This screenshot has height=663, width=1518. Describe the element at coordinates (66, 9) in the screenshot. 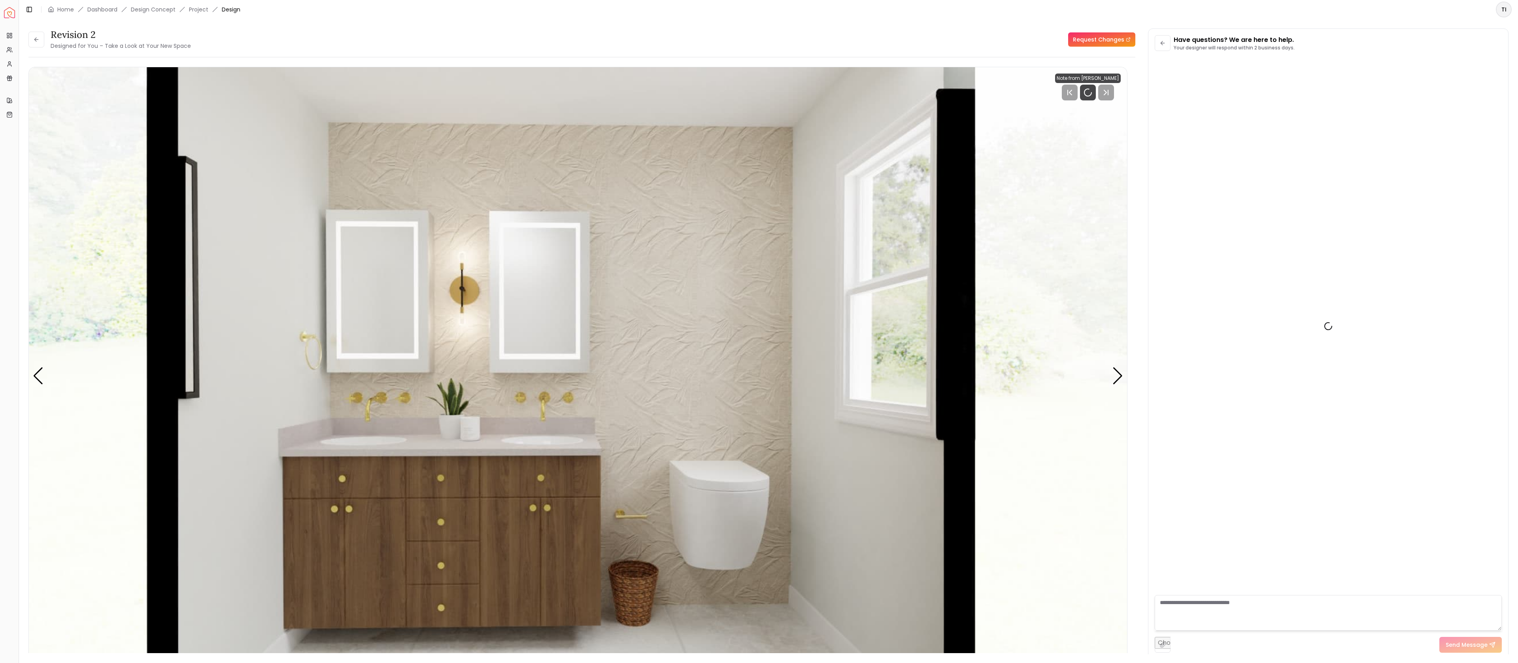

I see `a: Home` at that location.